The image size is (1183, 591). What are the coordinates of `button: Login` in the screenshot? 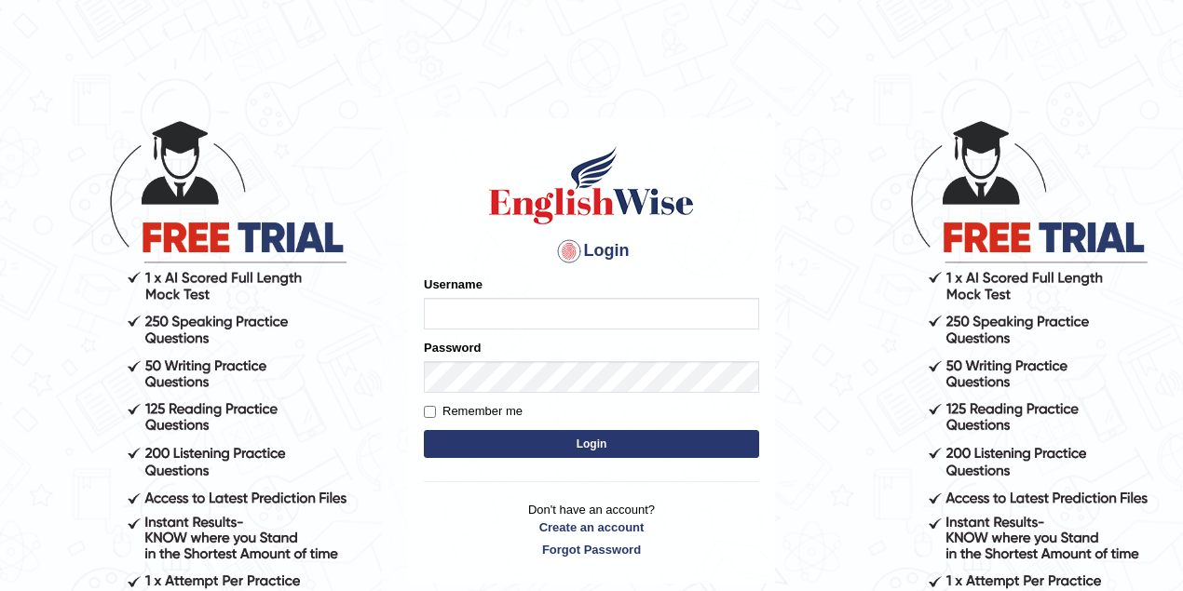 It's located at (591, 444).